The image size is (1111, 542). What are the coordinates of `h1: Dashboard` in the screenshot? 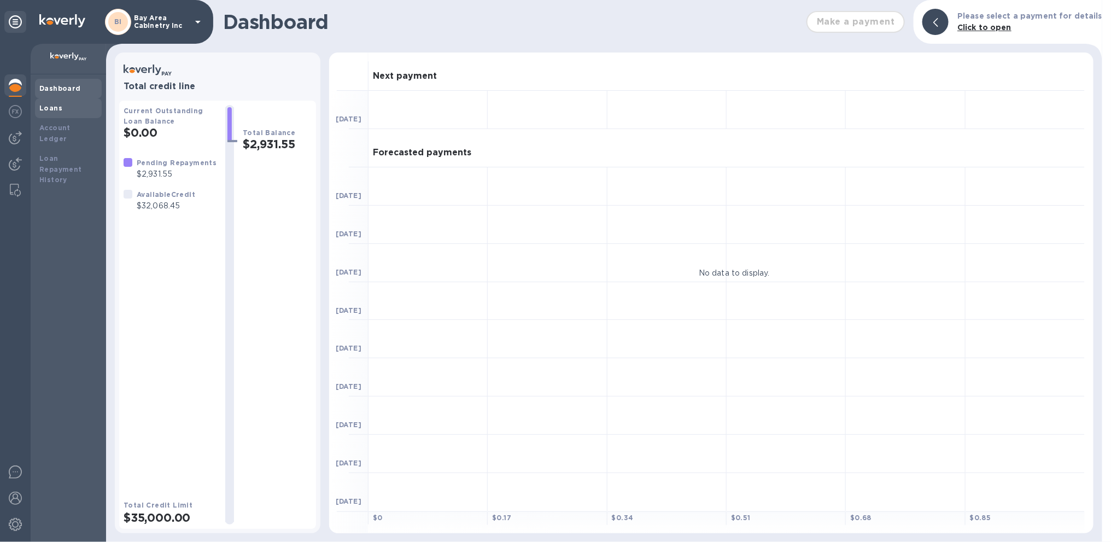 It's located at (512, 22).